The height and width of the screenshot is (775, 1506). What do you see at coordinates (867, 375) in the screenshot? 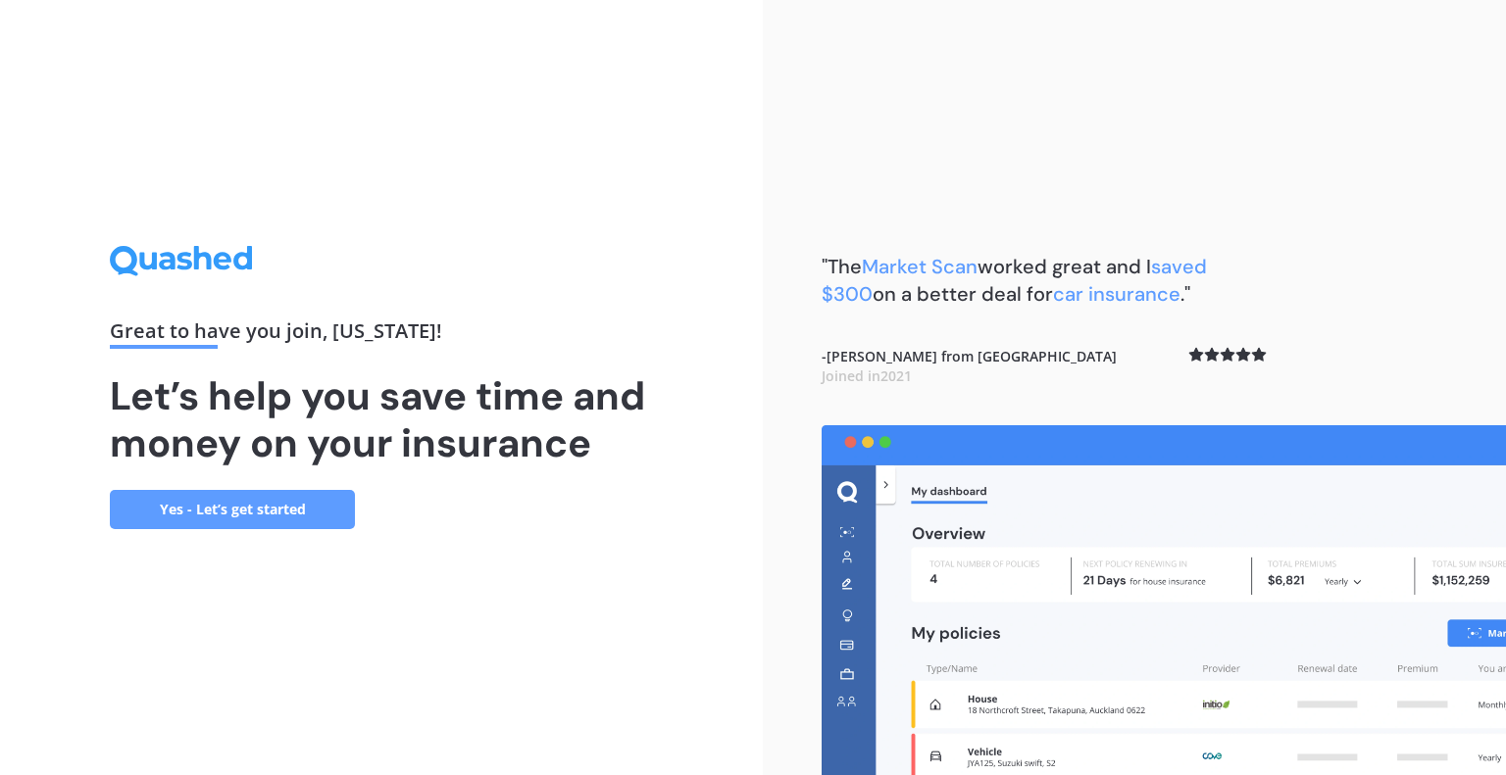
I see `span: Joined in 2021` at bounding box center [867, 375].